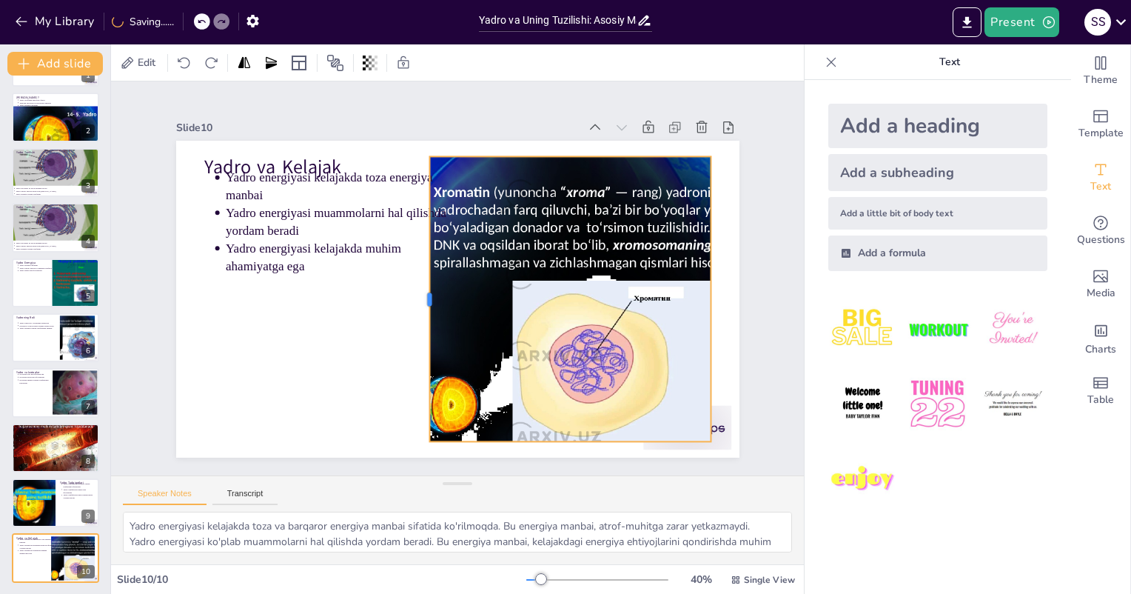 The width and height of the screenshot is (1131, 594). What do you see at coordinates (862, 403) in the screenshot?
I see `img: 4.jpeg` at bounding box center [862, 403].